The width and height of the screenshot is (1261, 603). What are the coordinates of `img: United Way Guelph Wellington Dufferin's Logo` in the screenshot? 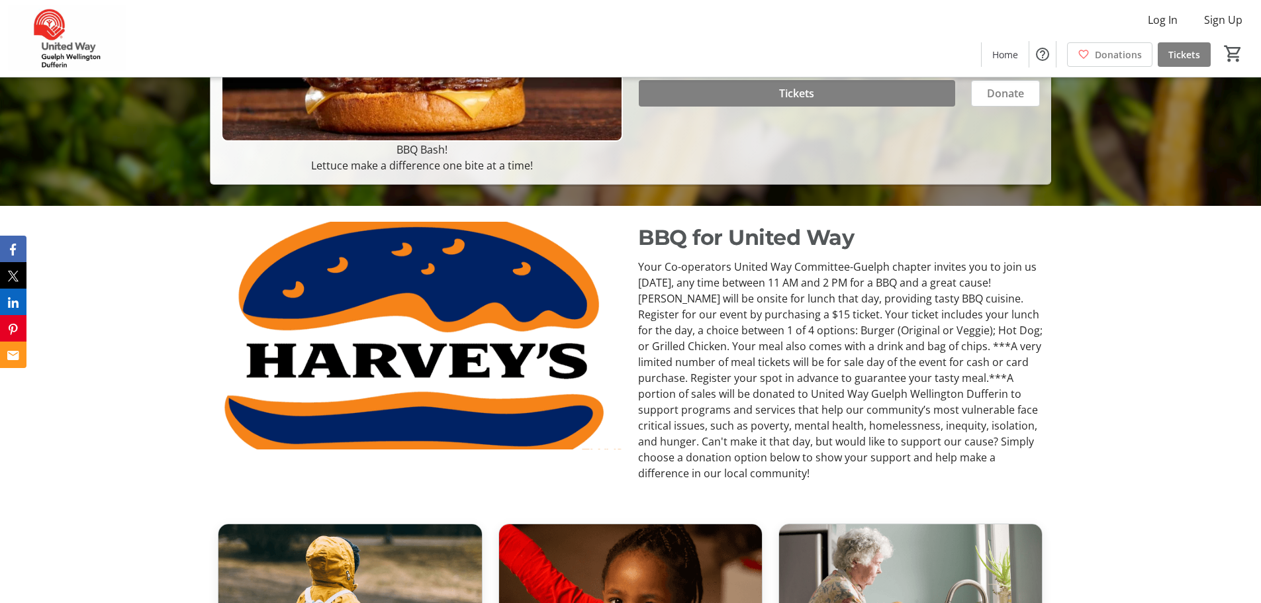 It's located at (67, 38).